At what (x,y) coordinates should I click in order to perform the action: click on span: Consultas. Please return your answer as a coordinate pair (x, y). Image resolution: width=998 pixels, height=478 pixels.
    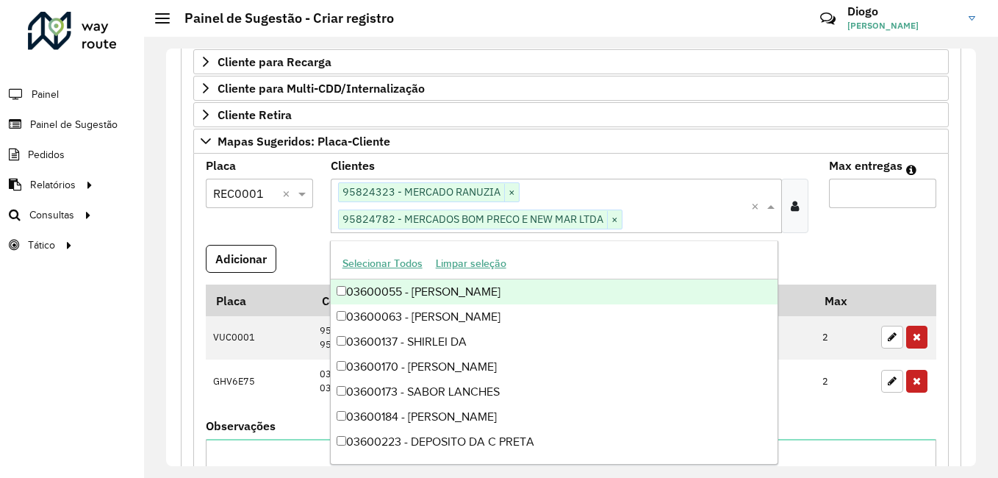
    Looking at the image, I should click on (51, 215).